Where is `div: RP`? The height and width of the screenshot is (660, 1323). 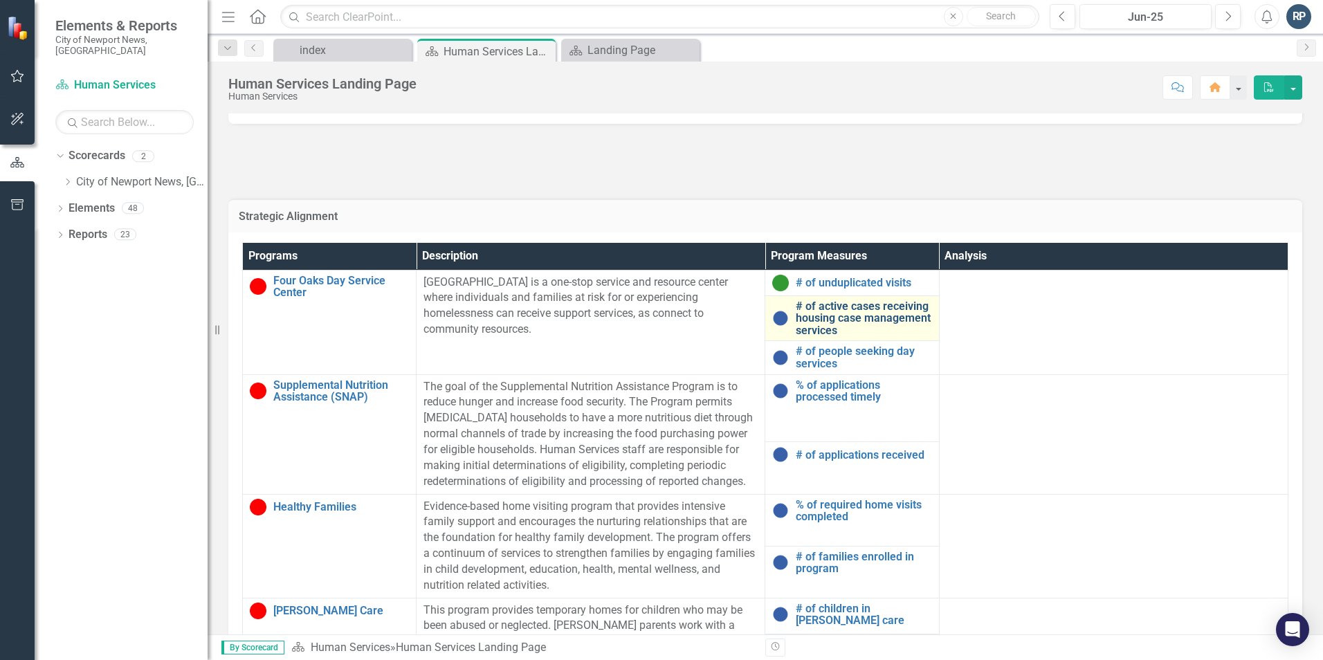
div: RP is located at coordinates (1298, 17).